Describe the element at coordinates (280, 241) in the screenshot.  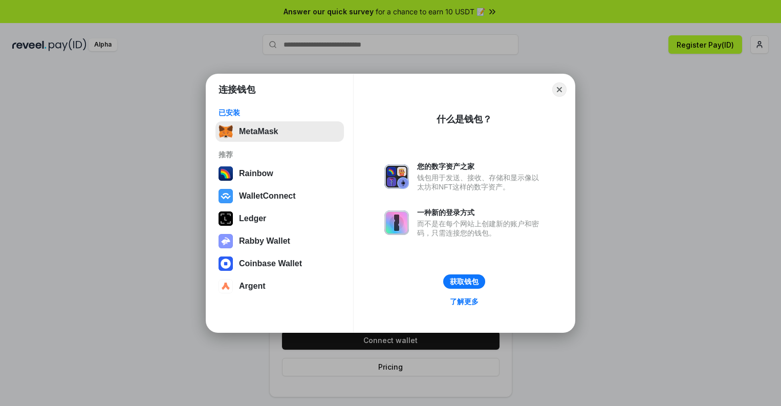
I see `button: Rabby Wallet` at that location.